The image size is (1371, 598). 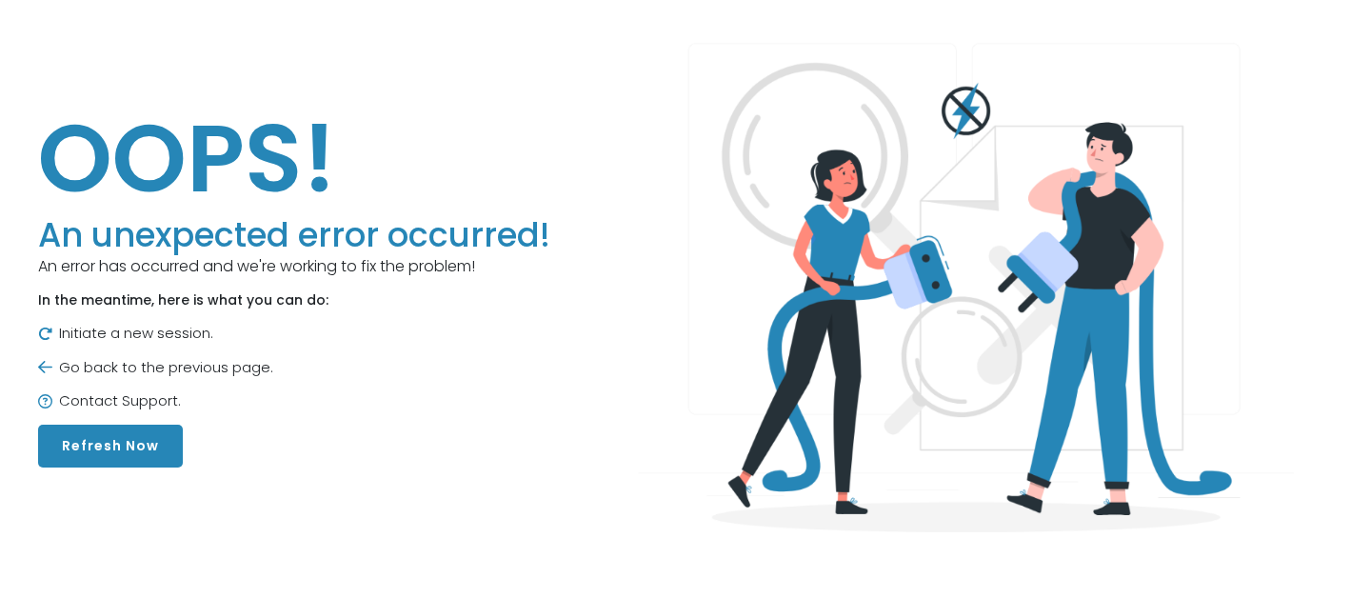 What do you see at coordinates (294, 401) in the screenshot?
I see `p: Contact Support.` at bounding box center [294, 401].